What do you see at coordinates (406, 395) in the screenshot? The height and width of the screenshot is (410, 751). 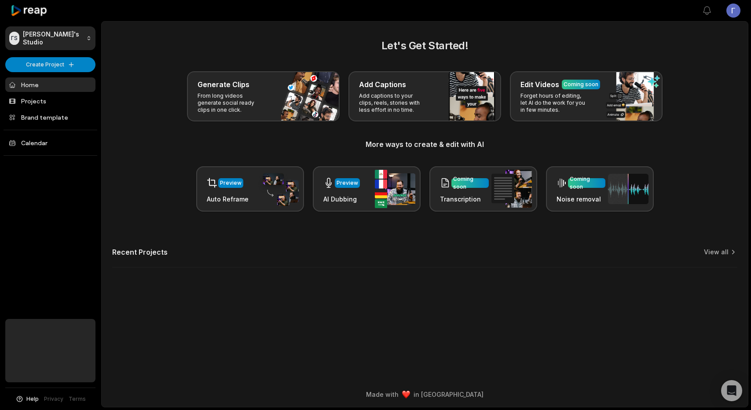 I see `img: heart emoji` at bounding box center [406, 395].